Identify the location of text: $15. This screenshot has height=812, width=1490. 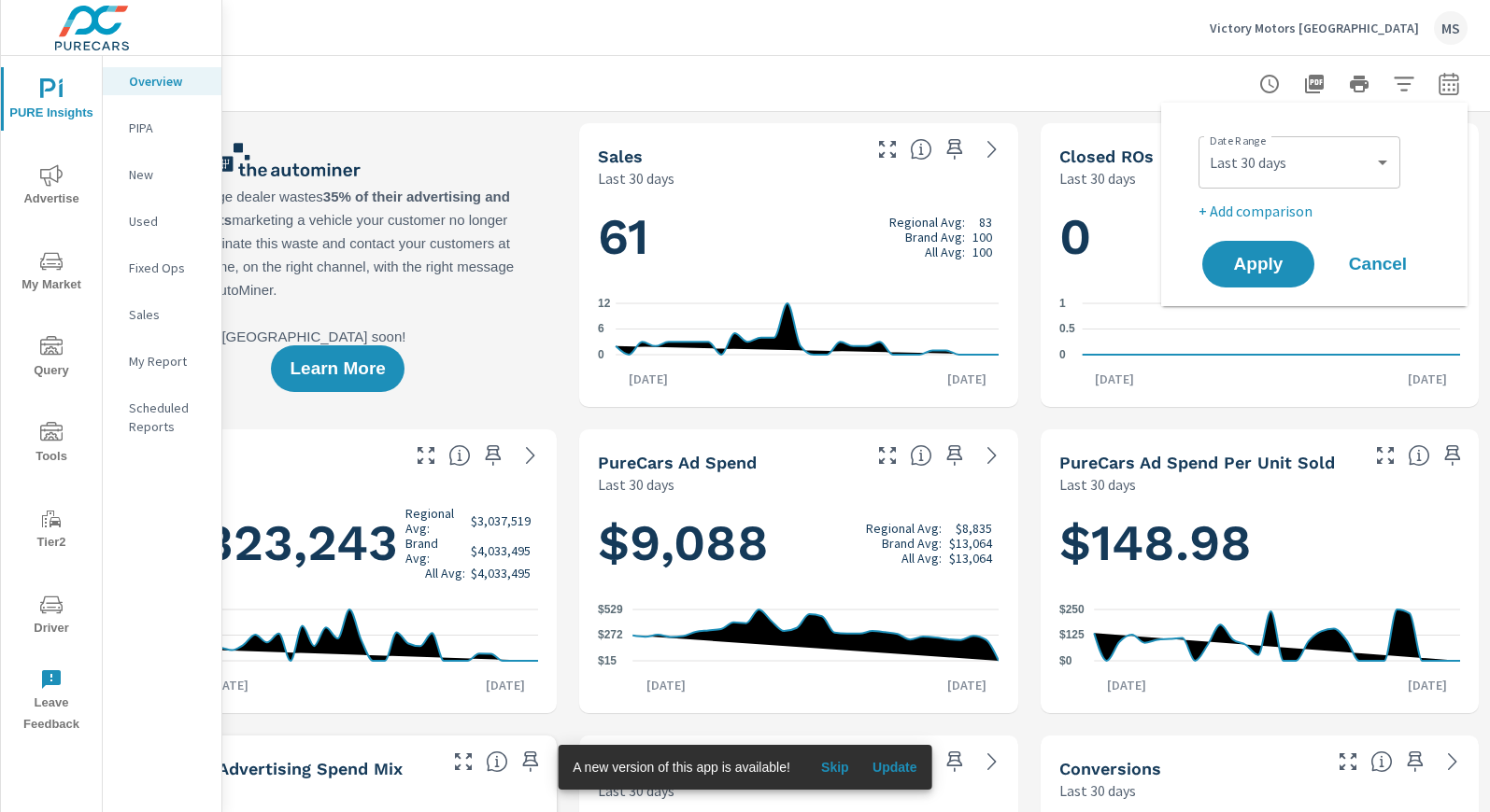
(607, 662).